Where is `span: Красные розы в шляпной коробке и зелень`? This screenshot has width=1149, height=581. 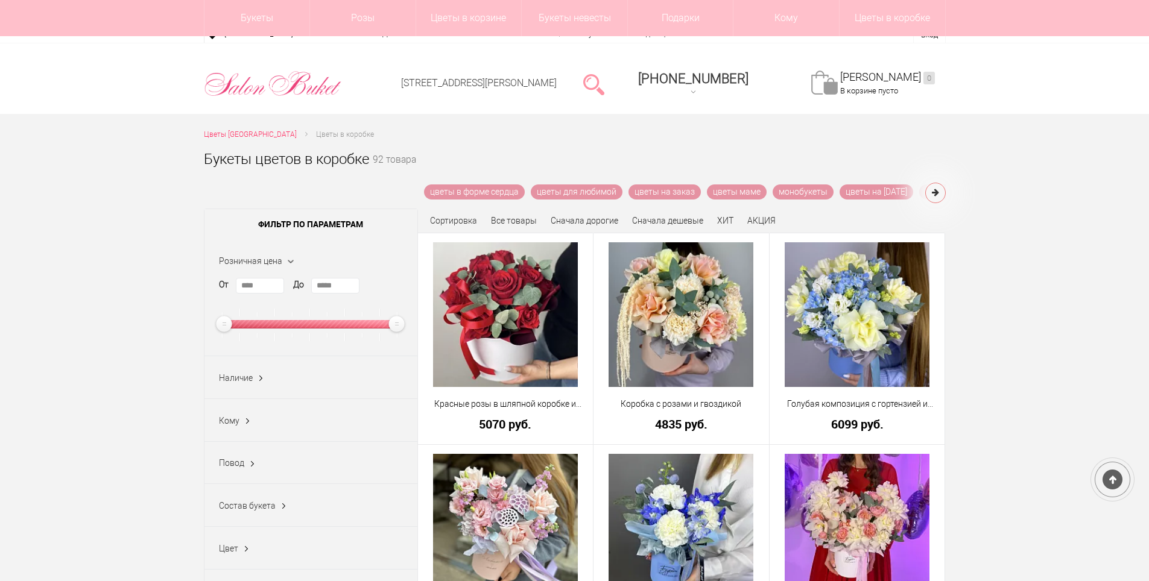 span: Красные розы в шляпной коробке и зелень is located at coordinates (505, 404).